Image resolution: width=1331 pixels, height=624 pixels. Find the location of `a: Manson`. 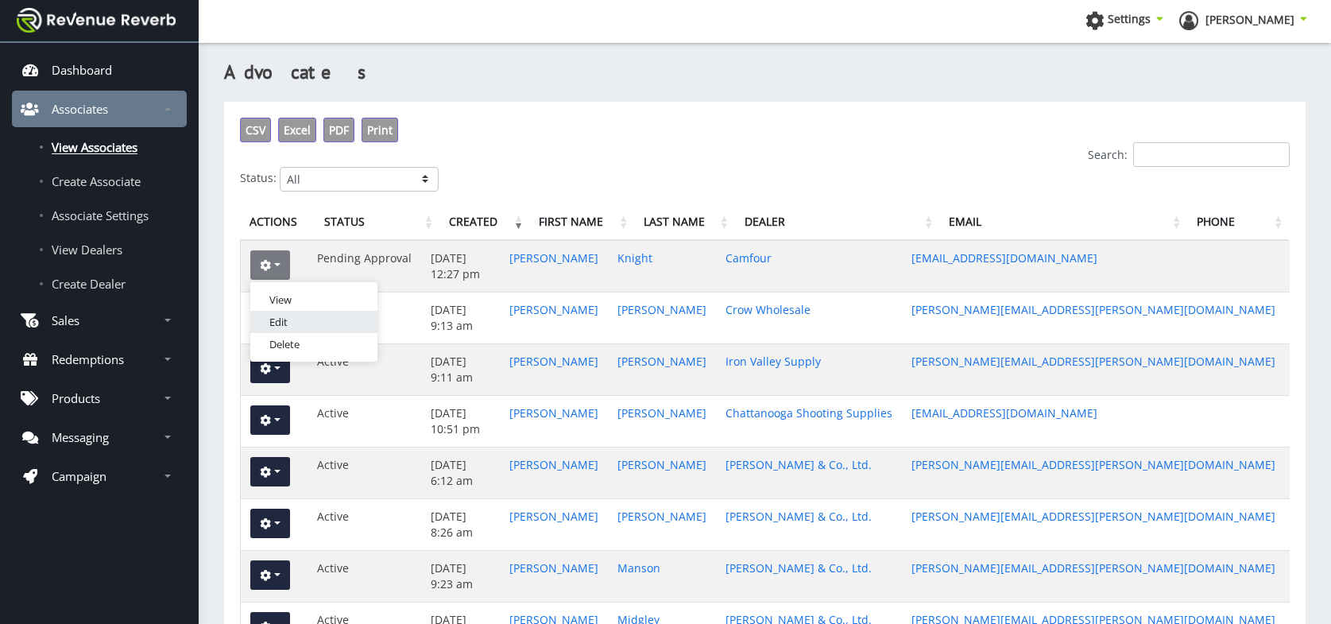

a: Manson is located at coordinates (639, 568).